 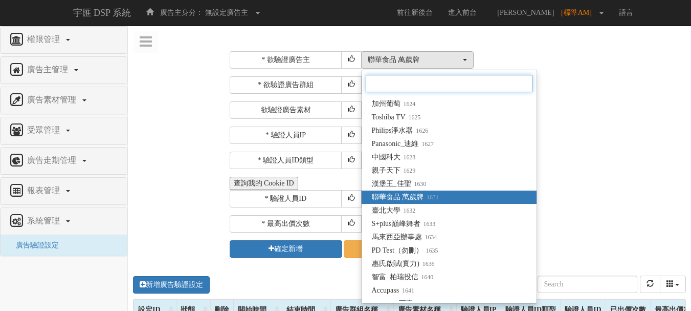 What do you see at coordinates (673, 284) in the screenshot?
I see `button: columns` at bounding box center [673, 284].